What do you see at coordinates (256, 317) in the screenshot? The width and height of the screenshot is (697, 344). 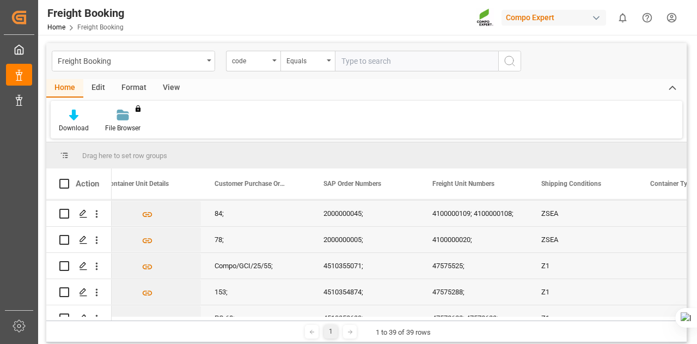 I see `div: PO 68;` at bounding box center [256, 317].